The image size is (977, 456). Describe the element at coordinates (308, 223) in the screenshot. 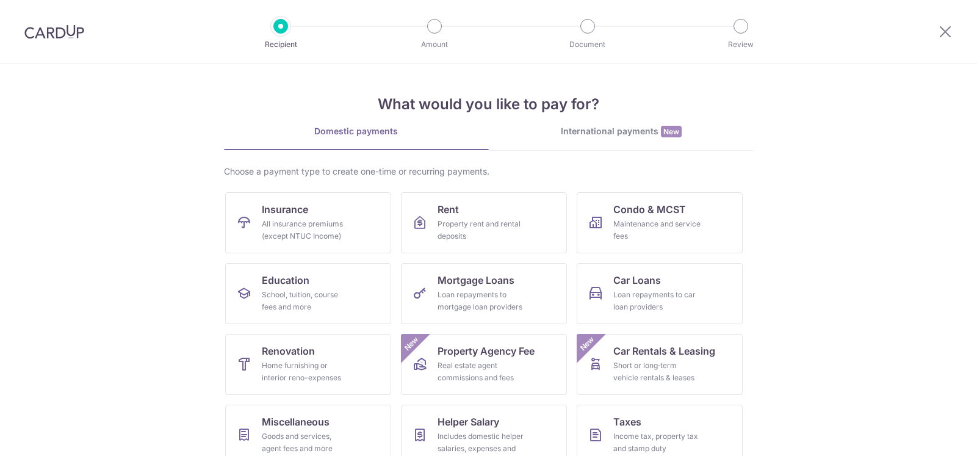

I see `a: InsuranceAll insurance premiums (except NTUC Income)` at that location.